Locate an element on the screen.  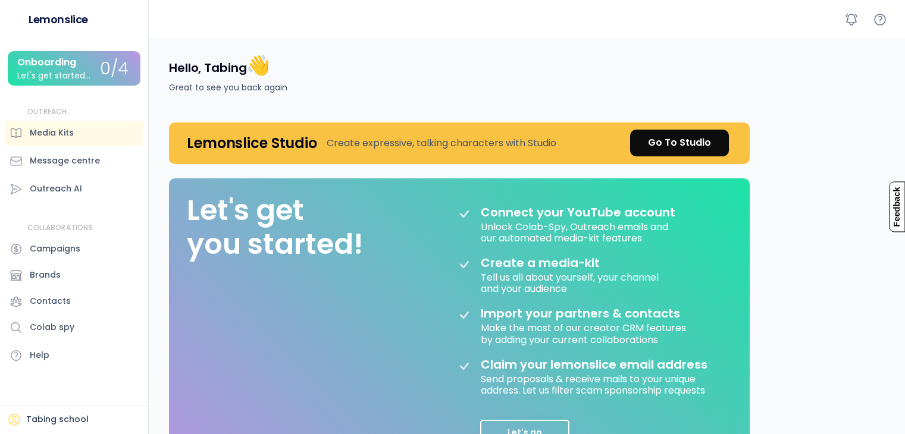
div: Lemonslice is located at coordinates (58, 19).